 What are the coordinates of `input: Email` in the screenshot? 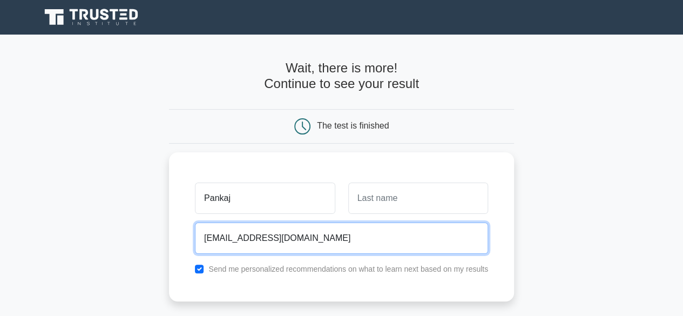 It's located at (341, 238).